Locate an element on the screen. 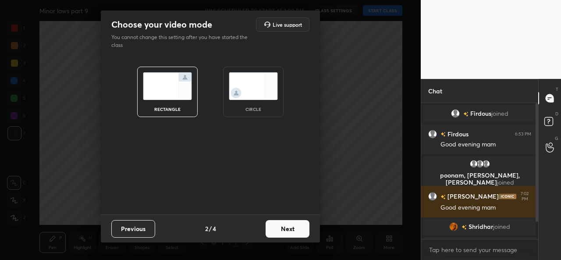 The height and width of the screenshot is (260, 561). p: G is located at coordinates (557, 138).